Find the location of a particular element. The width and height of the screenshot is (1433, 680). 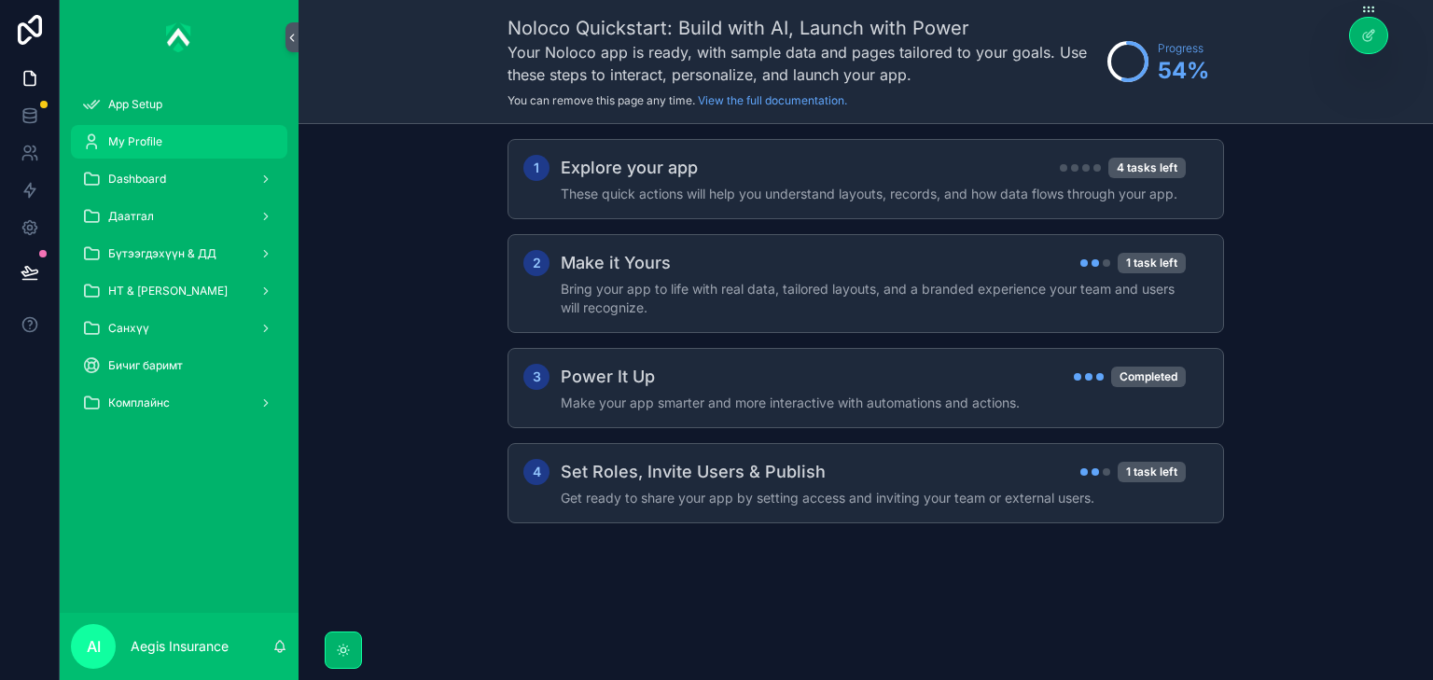

a: App Setup is located at coordinates (179, 105).